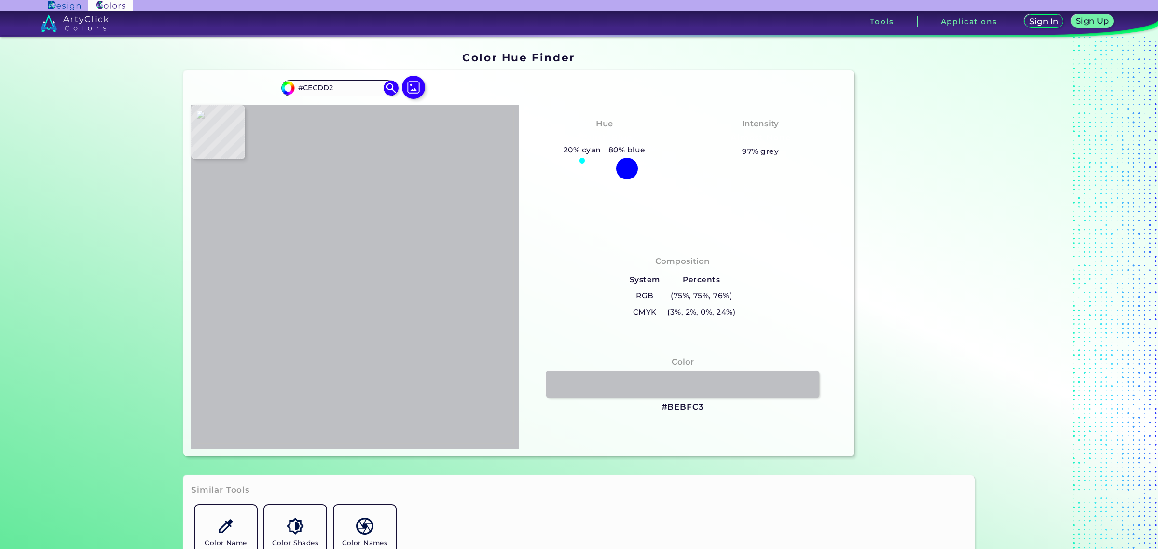  What do you see at coordinates (295, 526) in the screenshot?
I see `img: icon_color_shades.svg` at bounding box center [295, 526].